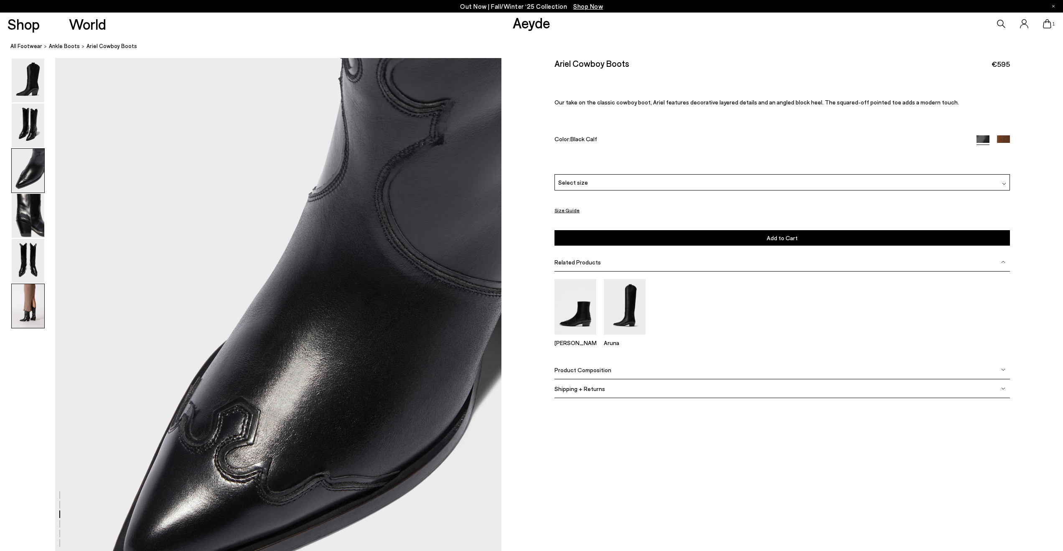  Describe the element at coordinates (28, 80) in the screenshot. I see `img: Ariel Cowboy Boots - Image 1` at that location.